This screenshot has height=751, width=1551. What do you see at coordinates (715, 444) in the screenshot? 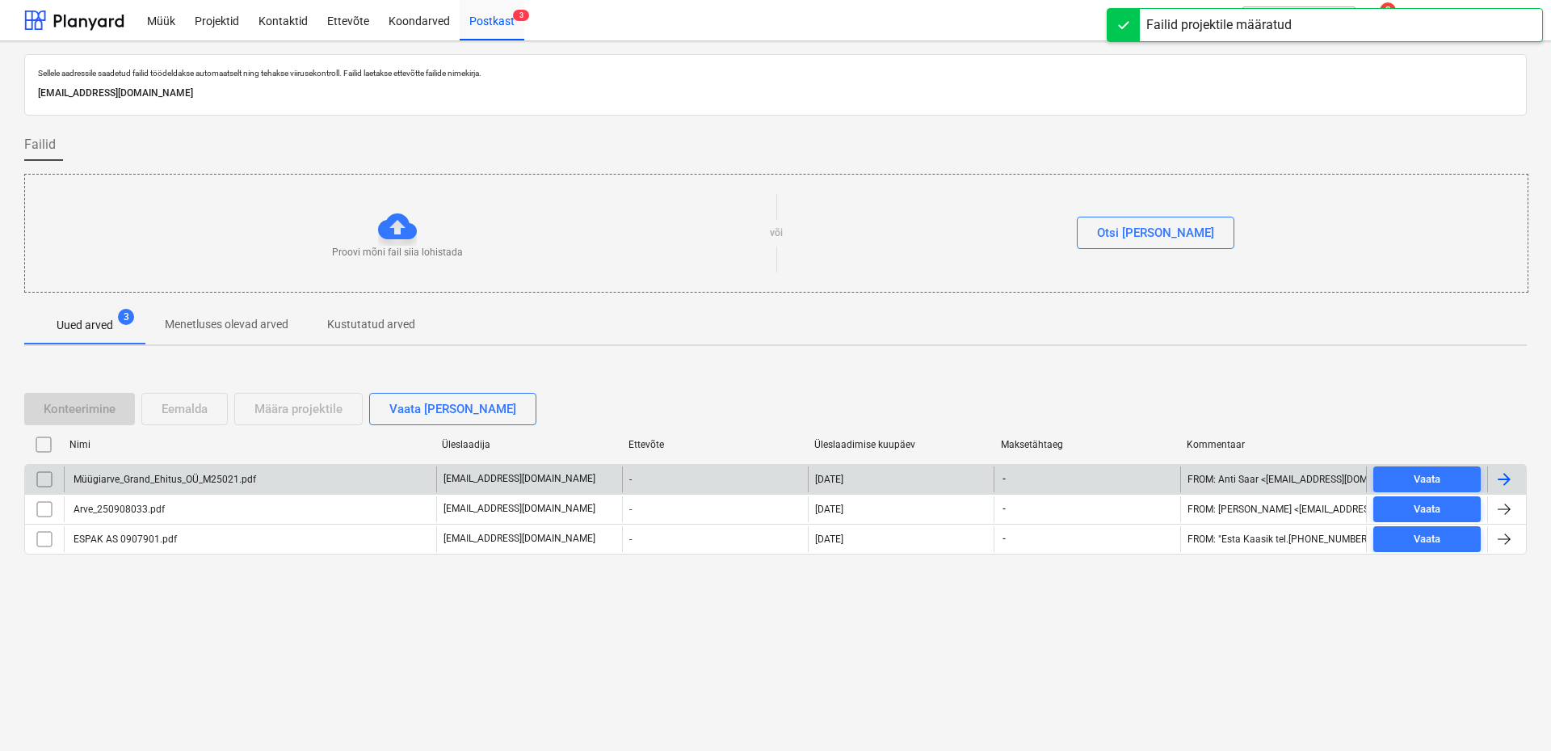
I see `div: Ettevõte` at bounding box center [715, 444].